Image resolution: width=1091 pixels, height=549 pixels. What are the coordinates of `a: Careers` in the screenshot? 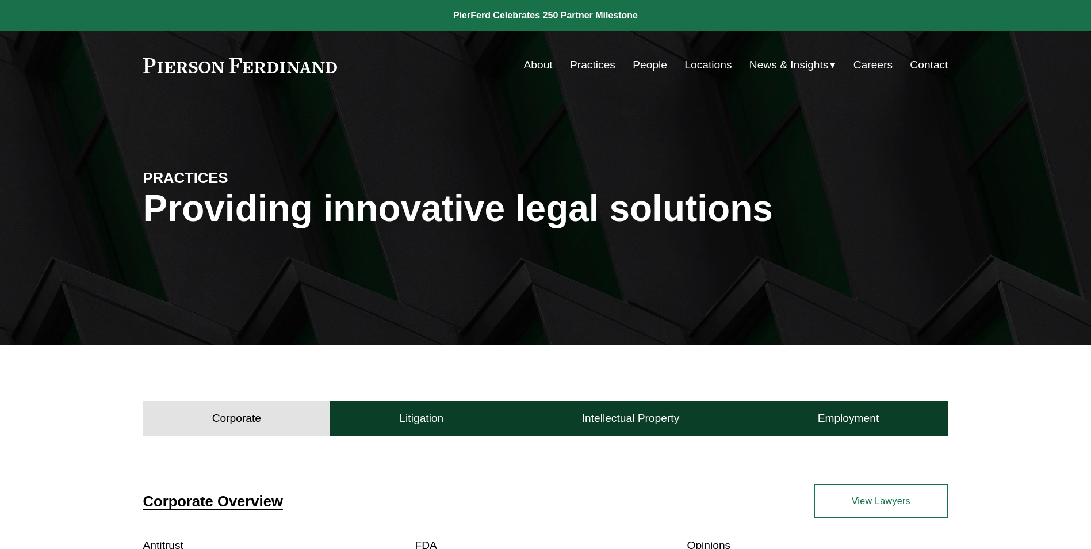 It's located at (873, 65).